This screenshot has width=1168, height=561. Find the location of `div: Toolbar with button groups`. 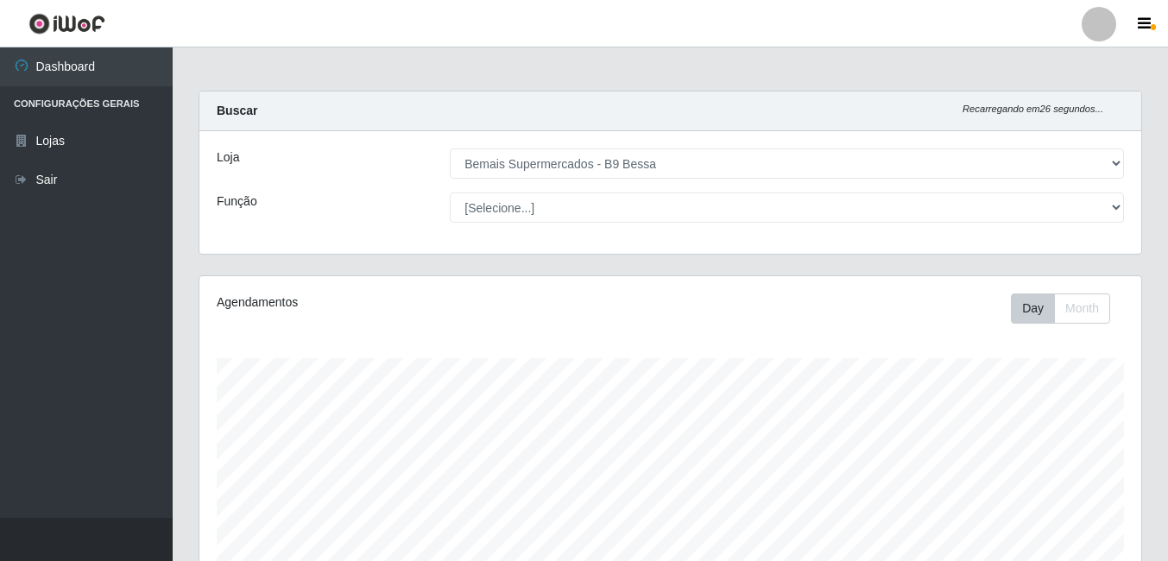

div: Toolbar with button groups is located at coordinates (1067, 308).